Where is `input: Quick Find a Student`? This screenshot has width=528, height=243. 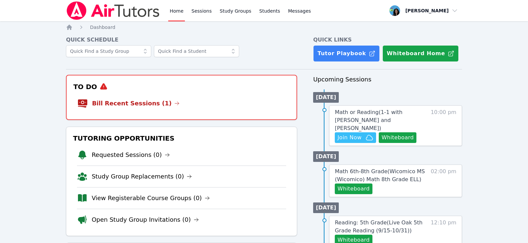
input: Quick Find a Student is located at coordinates (196, 51).